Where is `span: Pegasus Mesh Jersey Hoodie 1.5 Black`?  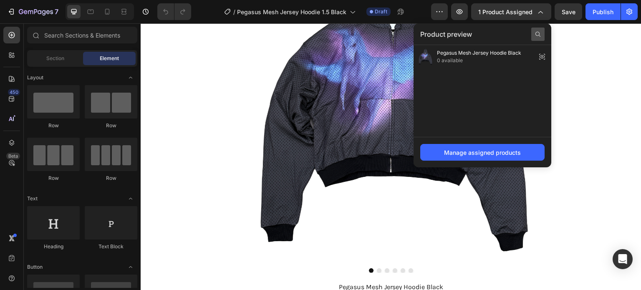
span: Pegasus Mesh Jersey Hoodie 1.5 Black is located at coordinates (292, 12).